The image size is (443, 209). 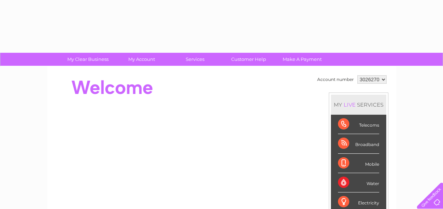 I want to click on a: Customer Help, so click(x=249, y=59).